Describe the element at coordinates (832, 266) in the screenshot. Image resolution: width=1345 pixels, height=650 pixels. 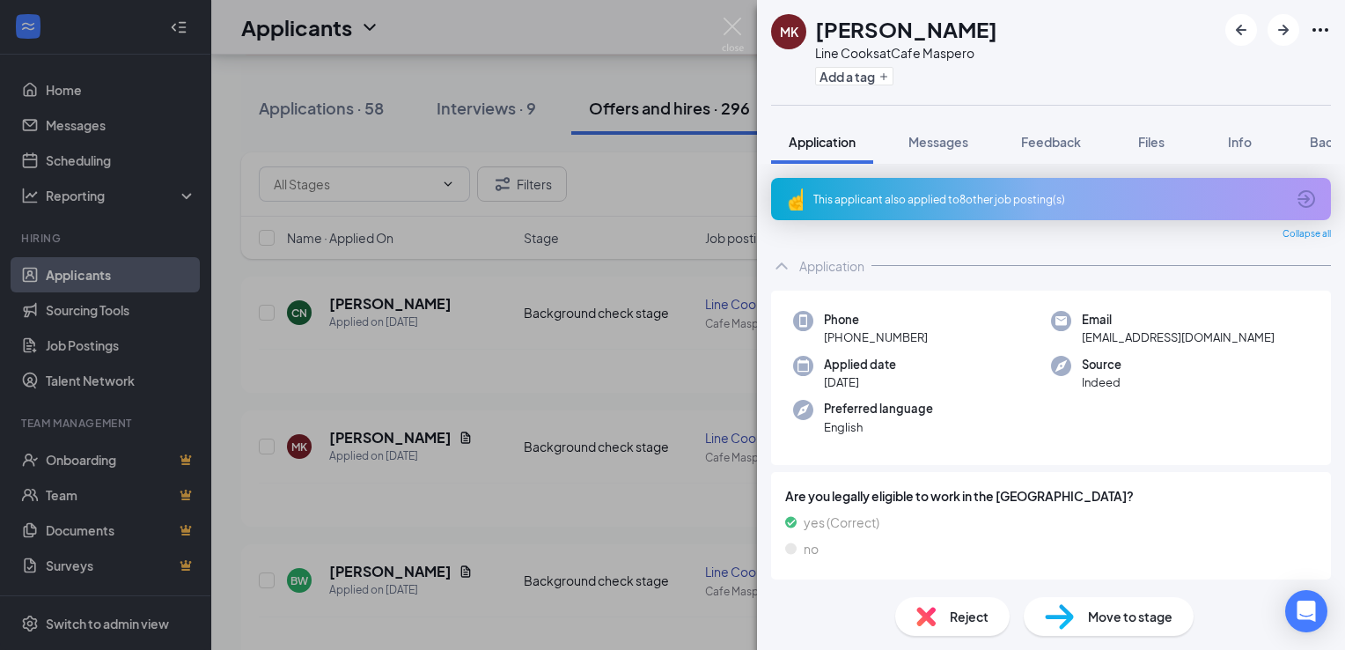
I see `div: Application` at that location.